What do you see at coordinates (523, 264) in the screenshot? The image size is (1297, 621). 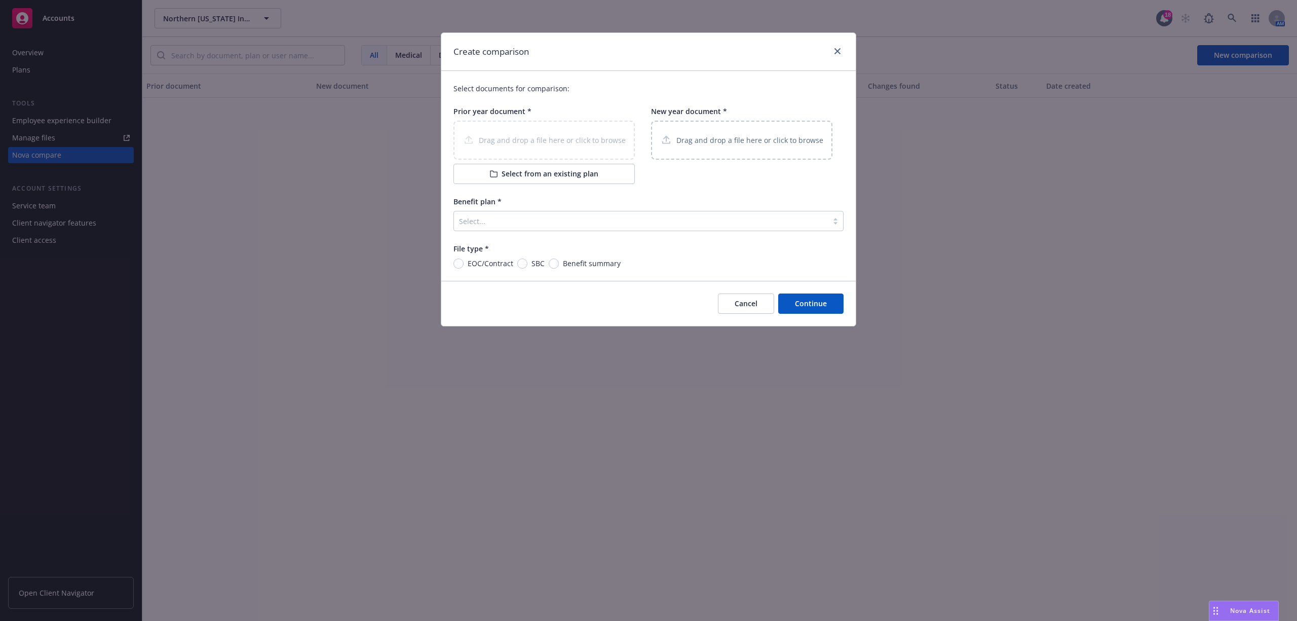 I see `input: SBC` at bounding box center [523, 264].